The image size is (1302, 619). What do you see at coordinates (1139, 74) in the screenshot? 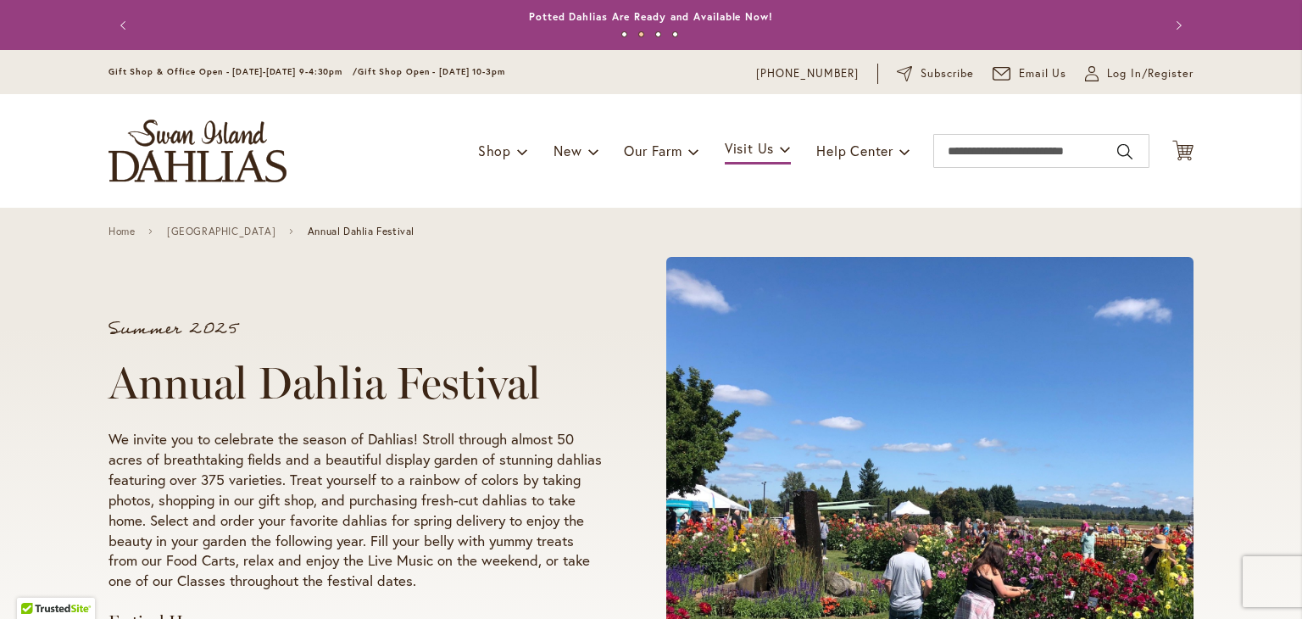
I see `a: Log In/Register` at bounding box center [1139, 74].